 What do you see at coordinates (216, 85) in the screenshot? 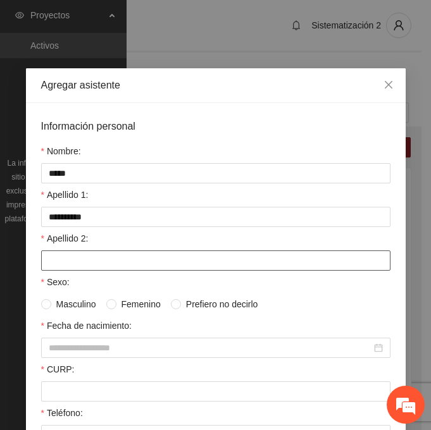
I see `div: Agregar asistente` at bounding box center [216, 85].